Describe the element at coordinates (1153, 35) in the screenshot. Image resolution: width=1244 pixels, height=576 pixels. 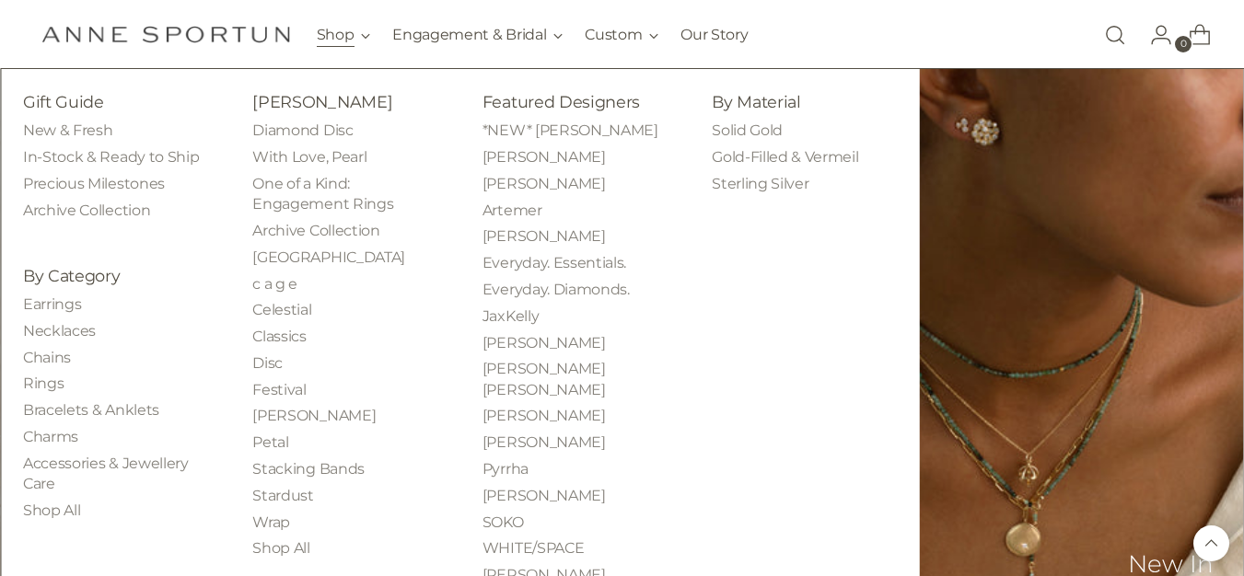
I see `a: Go to the account page` at that location.